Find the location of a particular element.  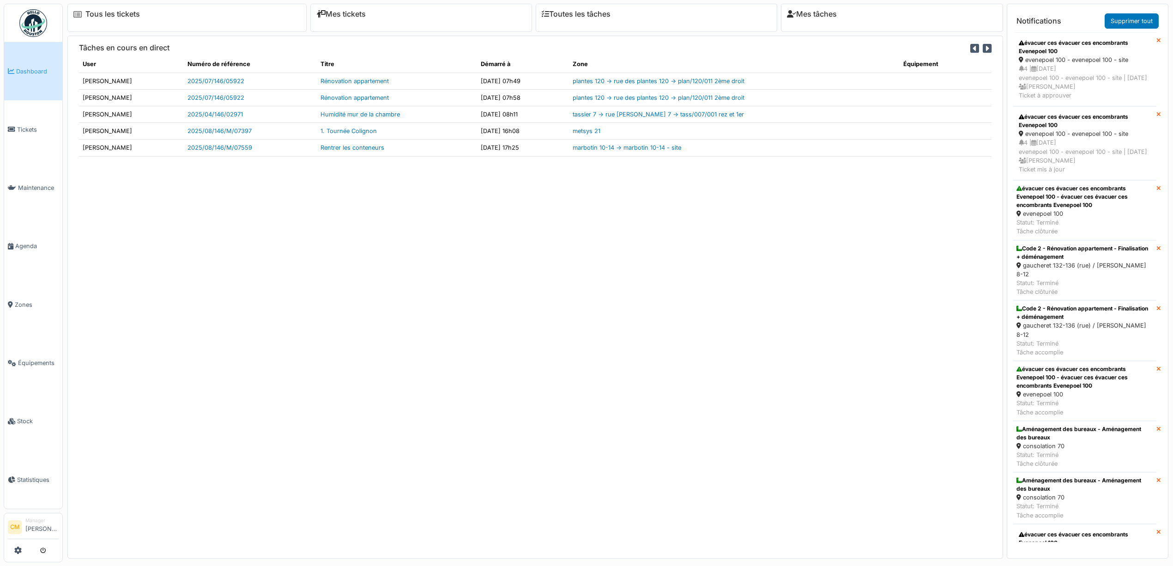

th: Équipement is located at coordinates (946, 64).